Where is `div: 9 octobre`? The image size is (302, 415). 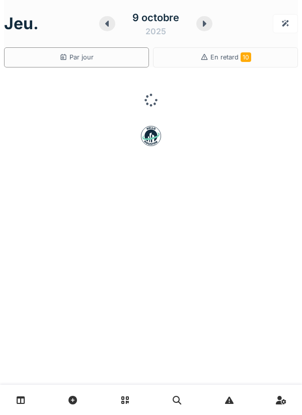
div: 9 octobre is located at coordinates (156, 18).